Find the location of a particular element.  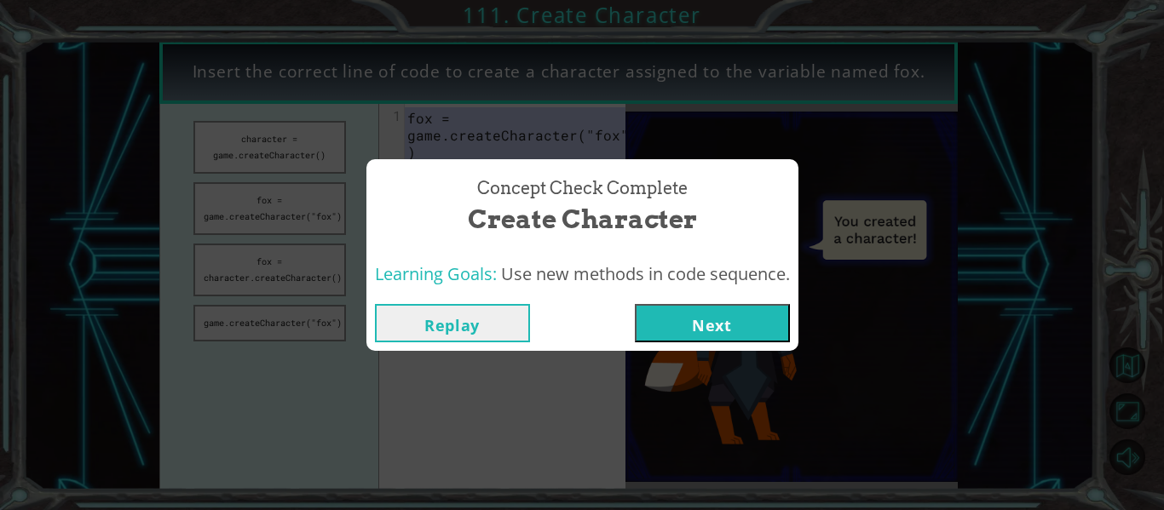

span: Use new methods in code sequence. is located at coordinates (645, 274).